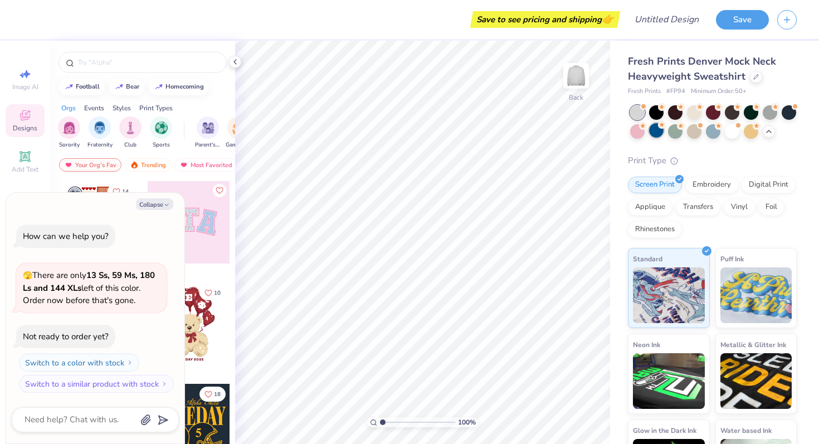 The width and height of the screenshot is (819, 444). What do you see at coordinates (90, 165) in the screenshot?
I see `div: Your Org's Fav` at bounding box center [90, 165].